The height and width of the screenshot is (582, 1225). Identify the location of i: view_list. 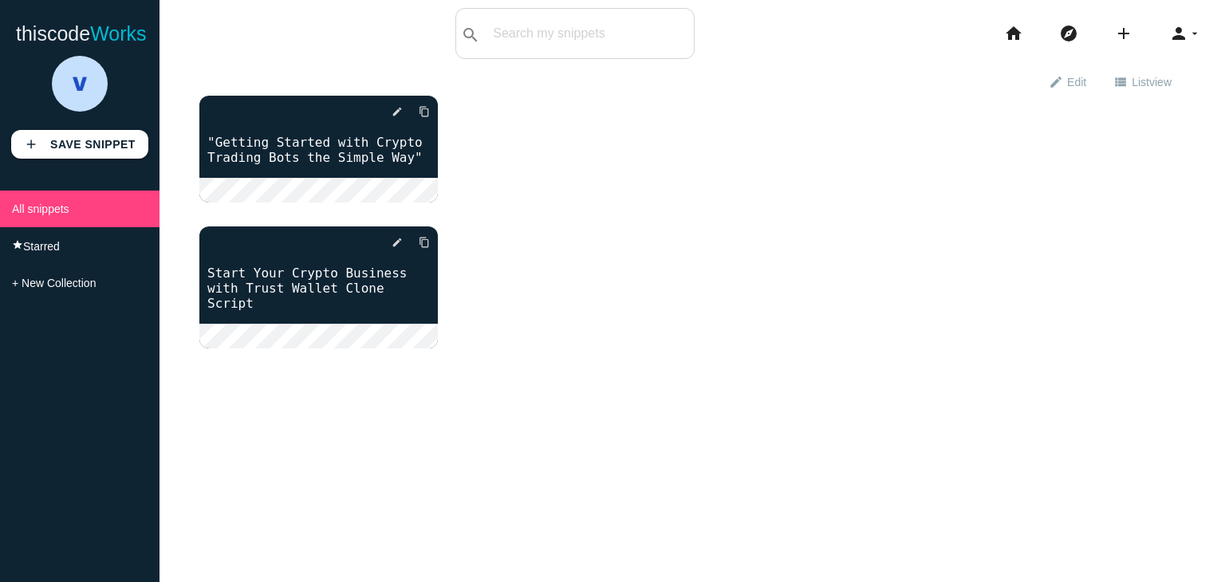
(1120, 81).